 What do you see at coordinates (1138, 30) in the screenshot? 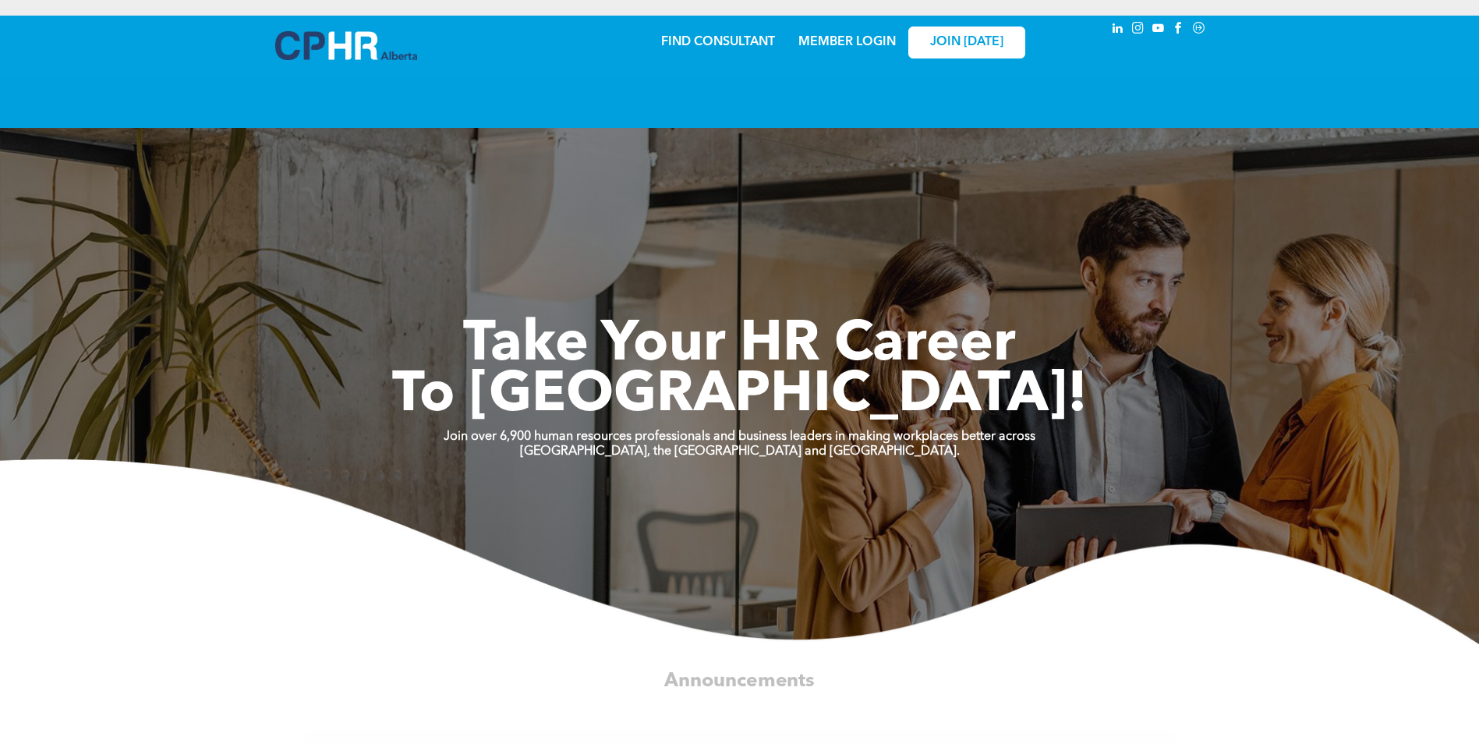
I see `a: instagram` at bounding box center [1138, 30].